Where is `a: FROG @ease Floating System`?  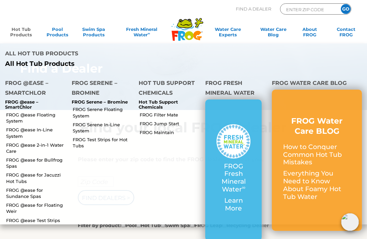
a: FROG @ease Floating System is located at coordinates (36, 118).